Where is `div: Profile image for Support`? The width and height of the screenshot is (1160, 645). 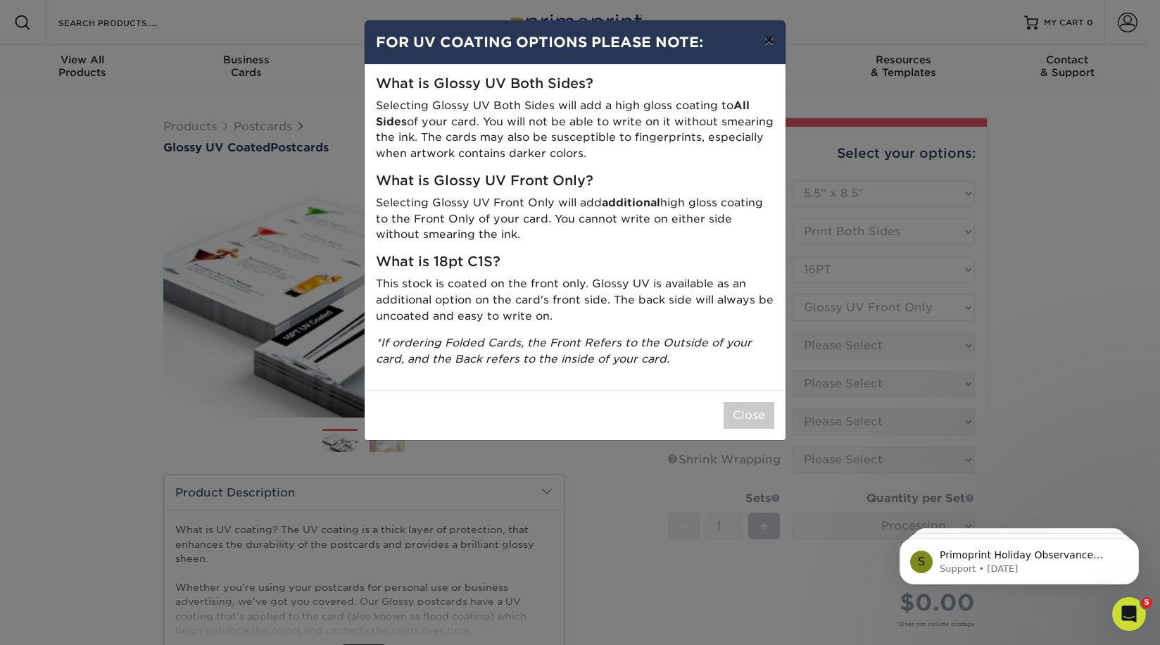
div: Profile image for Support is located at coordinates (43, 54).